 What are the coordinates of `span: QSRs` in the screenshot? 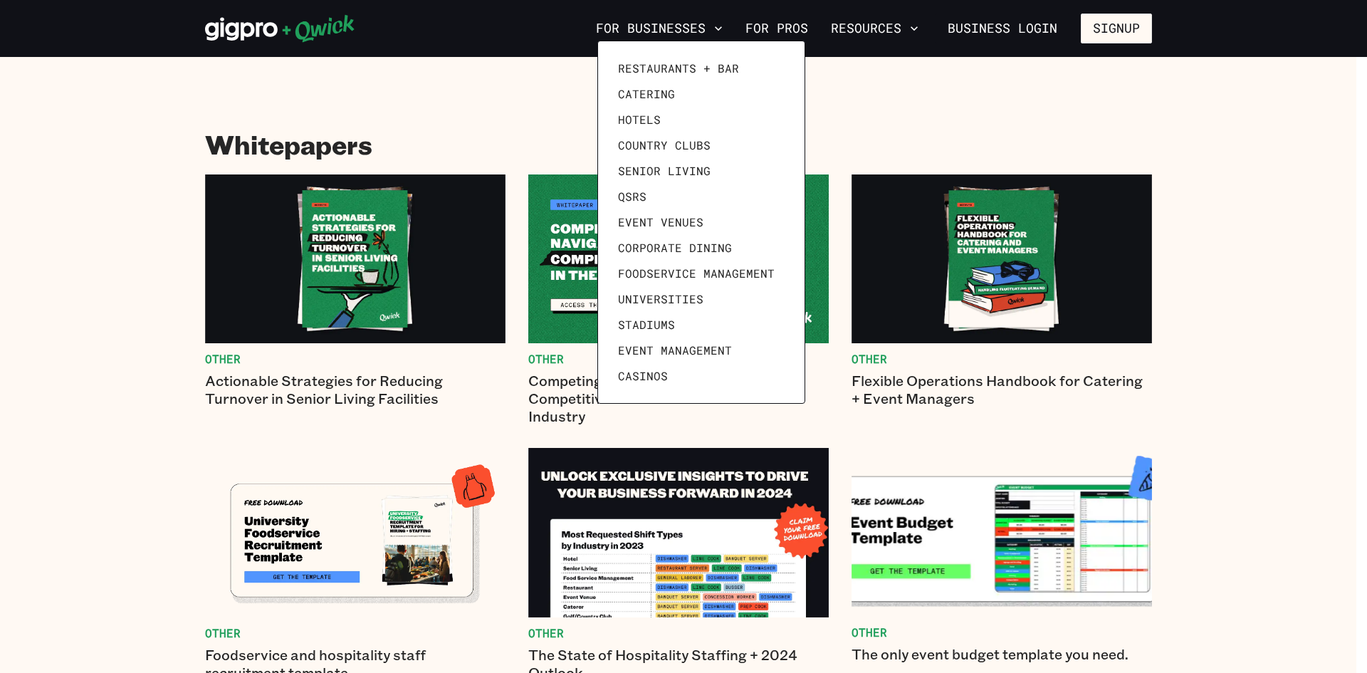 It's located at (632, 196).